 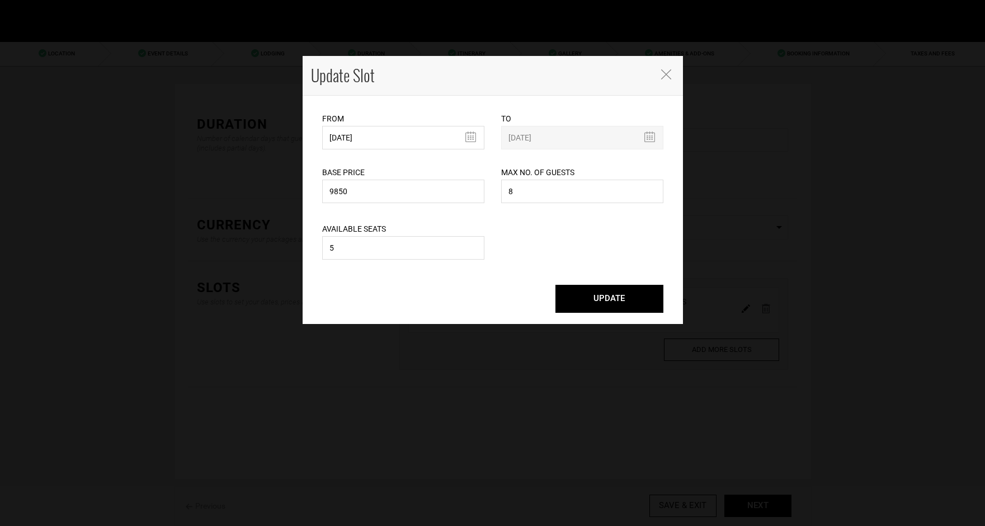 What do you see at coordinates (343, 172) in the screenshot?
I see `label: Base Price` at bounding box center [343, 172].